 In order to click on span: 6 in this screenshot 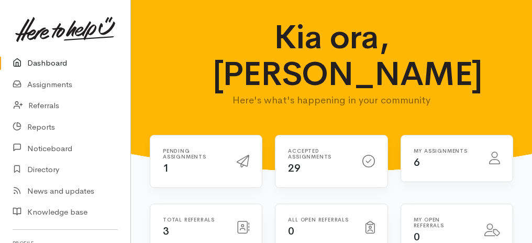, I will do `click(417, 162)`.